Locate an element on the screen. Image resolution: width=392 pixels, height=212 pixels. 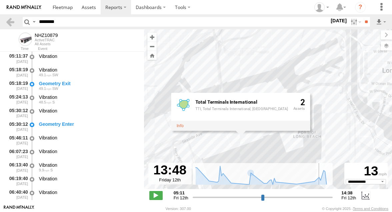
div: All Assets is located at coordinates (46, 44).